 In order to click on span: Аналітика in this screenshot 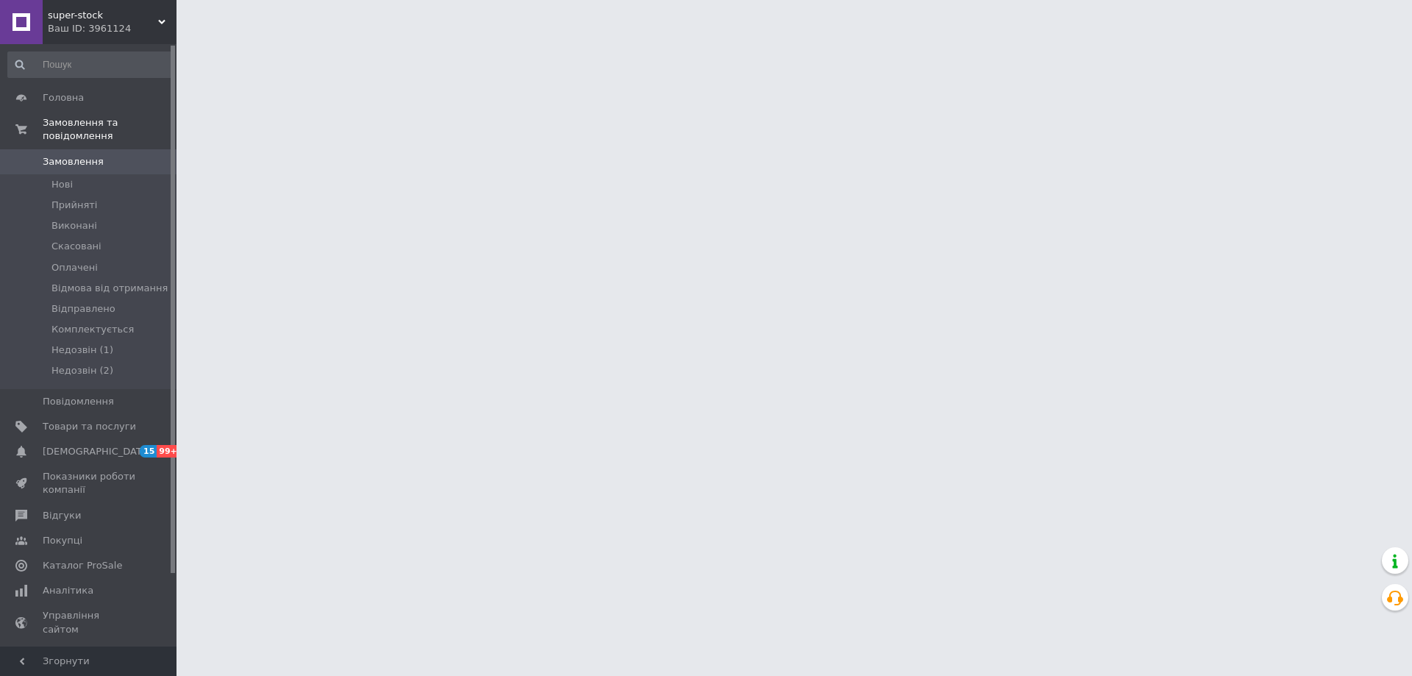, I will do `click(68, 590)`.